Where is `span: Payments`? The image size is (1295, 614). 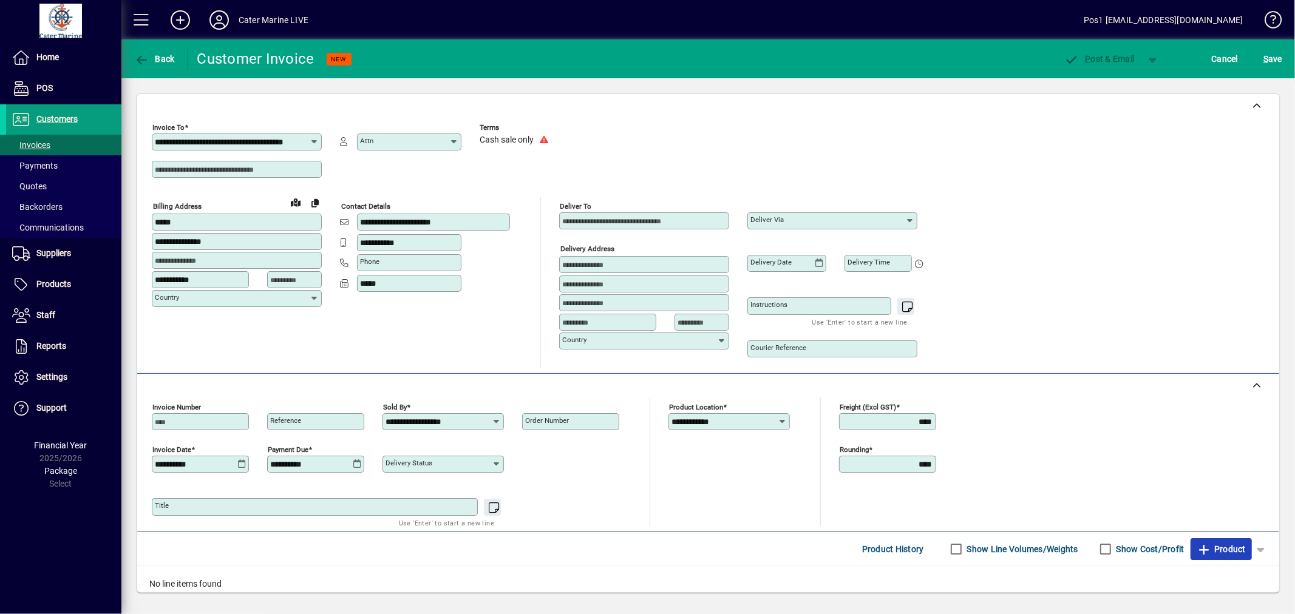 span: Payments is located at coordinates (35, 166).